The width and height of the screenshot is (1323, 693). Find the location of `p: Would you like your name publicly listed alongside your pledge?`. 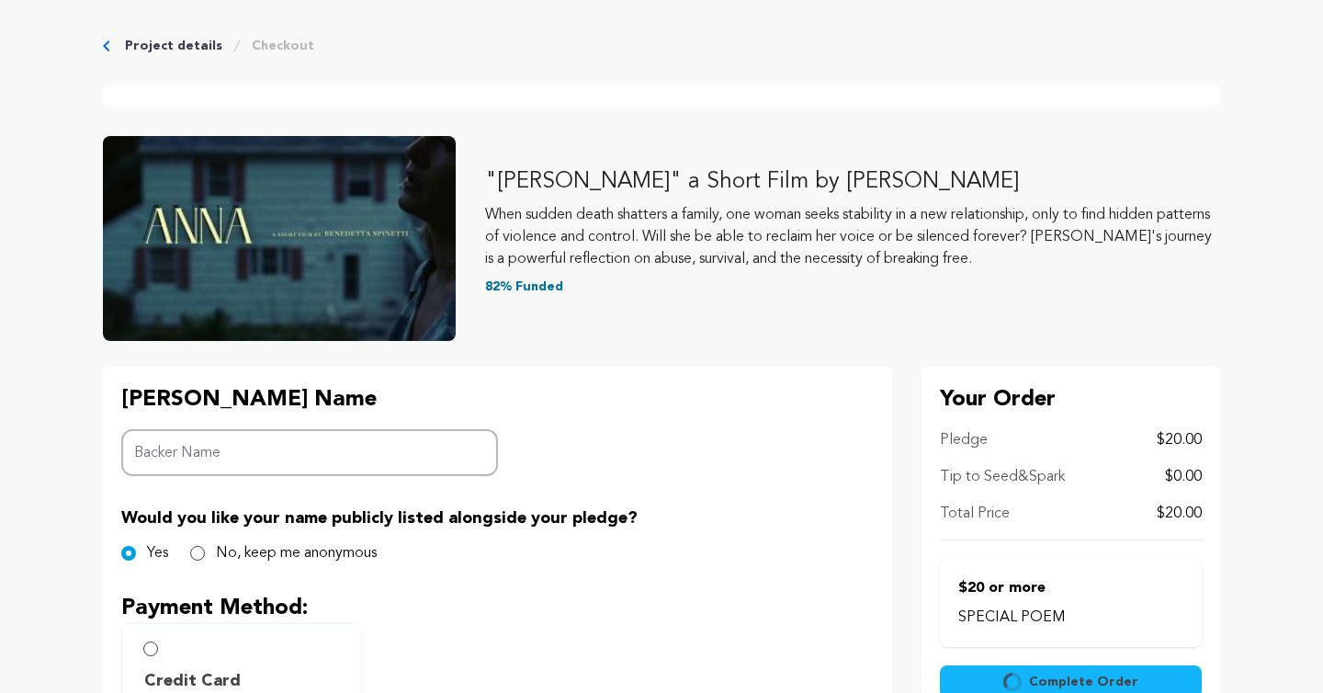

p: Would you like your name publicly listed alongside your pledge? is located at coordinates (497, 518).